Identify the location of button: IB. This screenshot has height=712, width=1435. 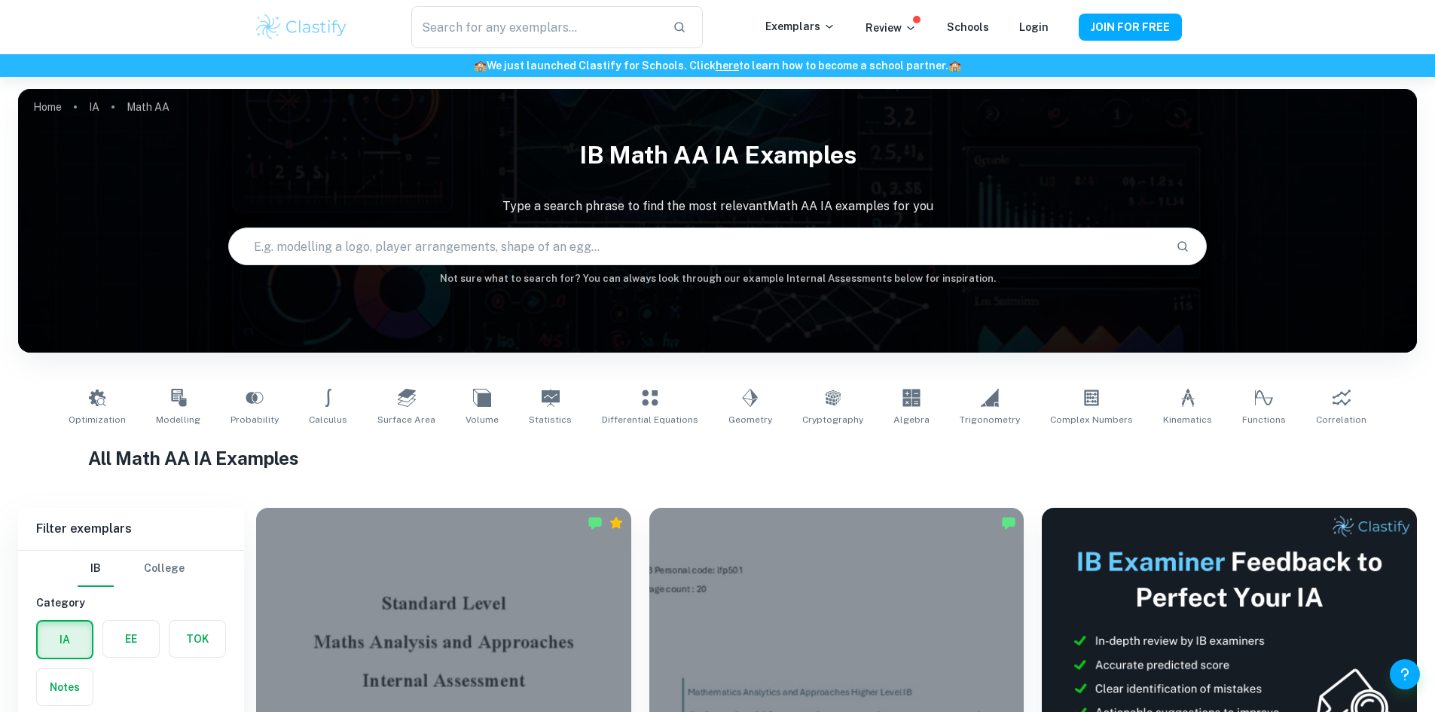
(96, 569).